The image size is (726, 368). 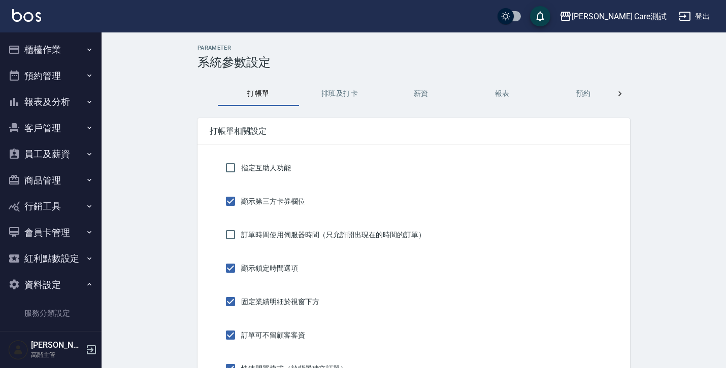 What do you see at coordinates (51, 128) in the screenshot?
I see `button: 客戶管理` at bounding box center [51, 128].